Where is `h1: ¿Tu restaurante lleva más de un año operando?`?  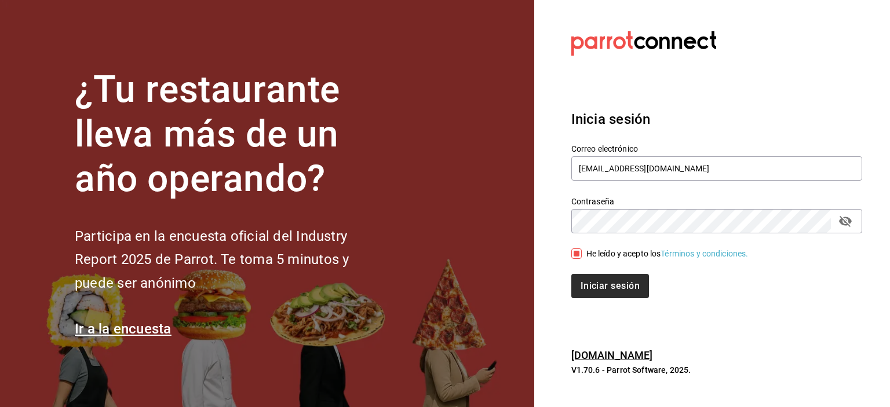 h1: ¿Tu restaurante lleva más de un año operando? is located at coordinates (231, 134).